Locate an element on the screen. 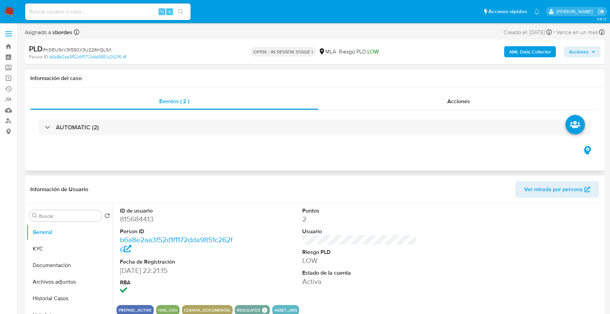 Image resolution: width=610 pixels, height=314 pixels. span: Asignado a is located at coordinates (49, 32).